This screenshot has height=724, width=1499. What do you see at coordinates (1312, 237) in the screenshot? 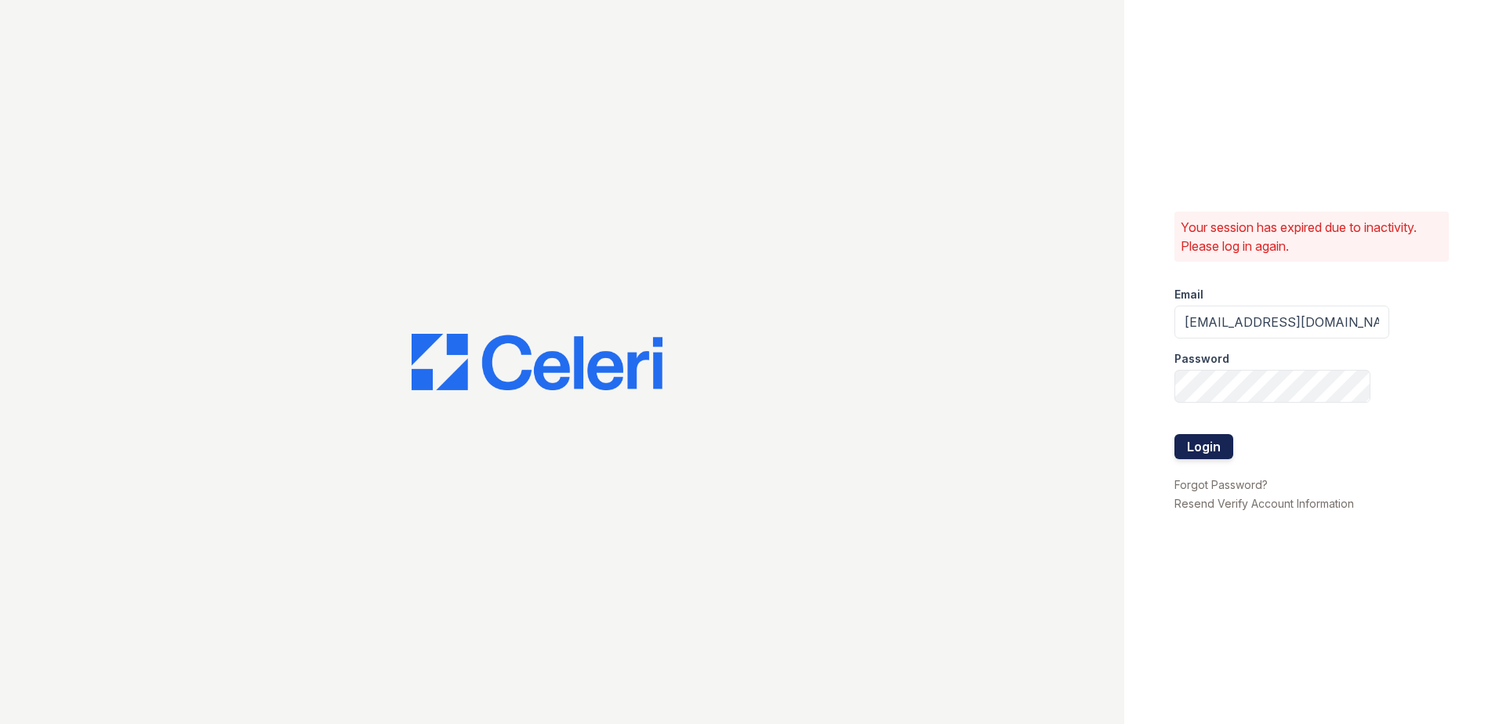
I see `p: Your session has expired due to inactivity. Please log in again.` at bounding box center [1312, 237].